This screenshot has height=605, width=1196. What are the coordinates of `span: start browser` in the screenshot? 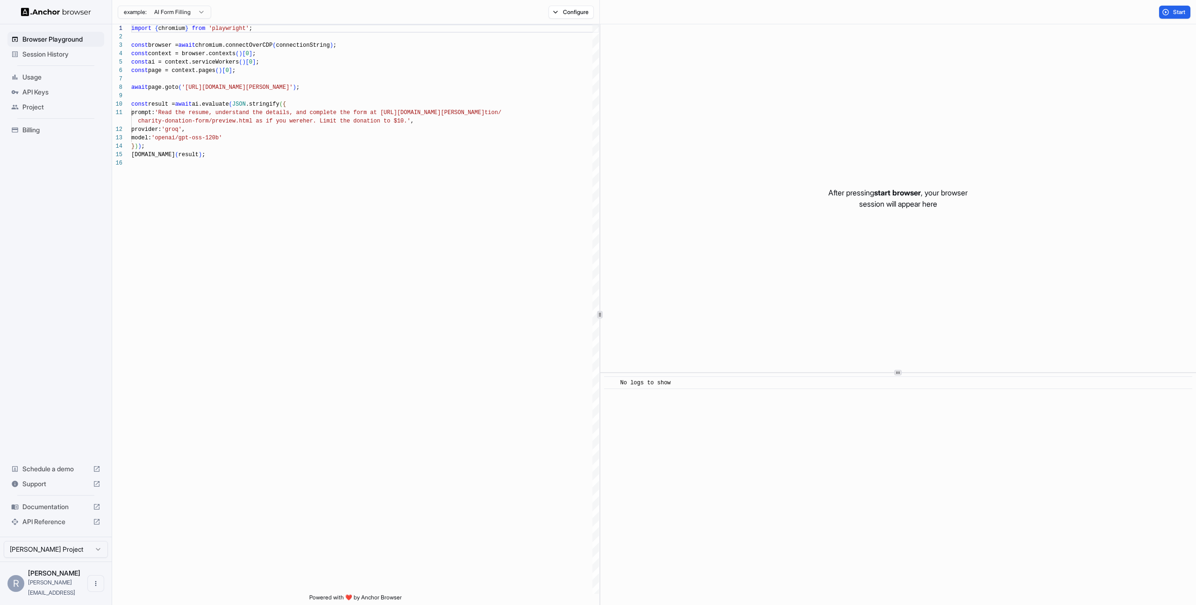 It's located at (898, 193).